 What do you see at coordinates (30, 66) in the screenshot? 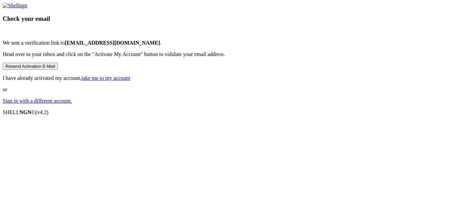
I see `button: Resend Activation E-Mail` at bounding box center [30, 66].